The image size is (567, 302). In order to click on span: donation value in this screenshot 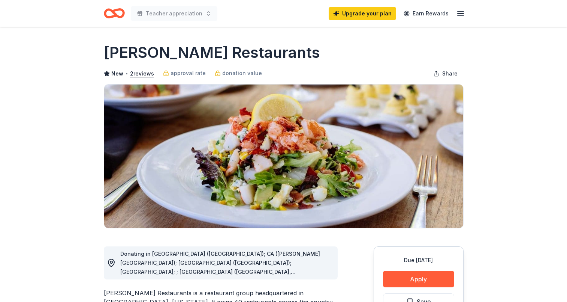, I will do `click(242, 73)`.